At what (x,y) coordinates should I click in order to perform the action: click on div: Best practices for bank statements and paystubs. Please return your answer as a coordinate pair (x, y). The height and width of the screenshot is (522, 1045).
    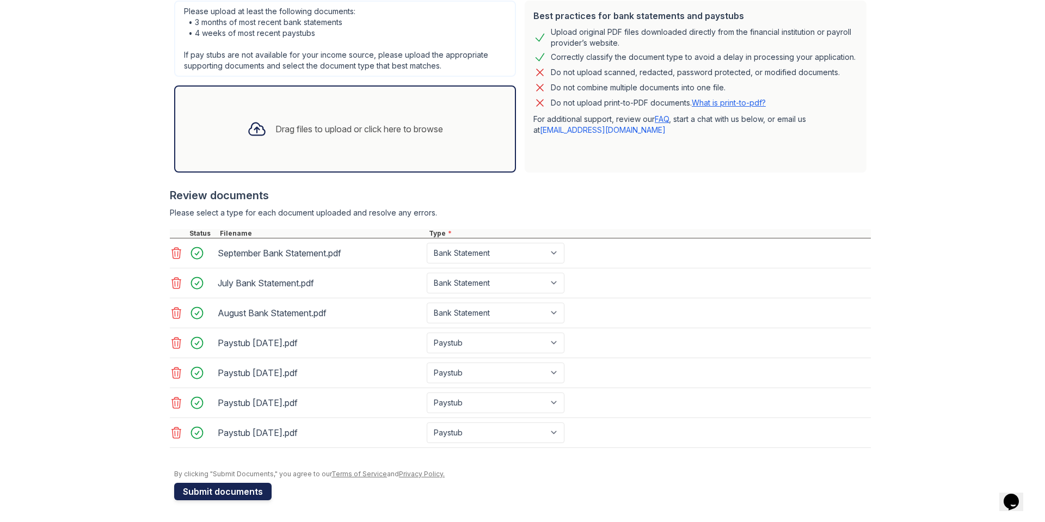
    Looking at the image, I should click on (696, 16).